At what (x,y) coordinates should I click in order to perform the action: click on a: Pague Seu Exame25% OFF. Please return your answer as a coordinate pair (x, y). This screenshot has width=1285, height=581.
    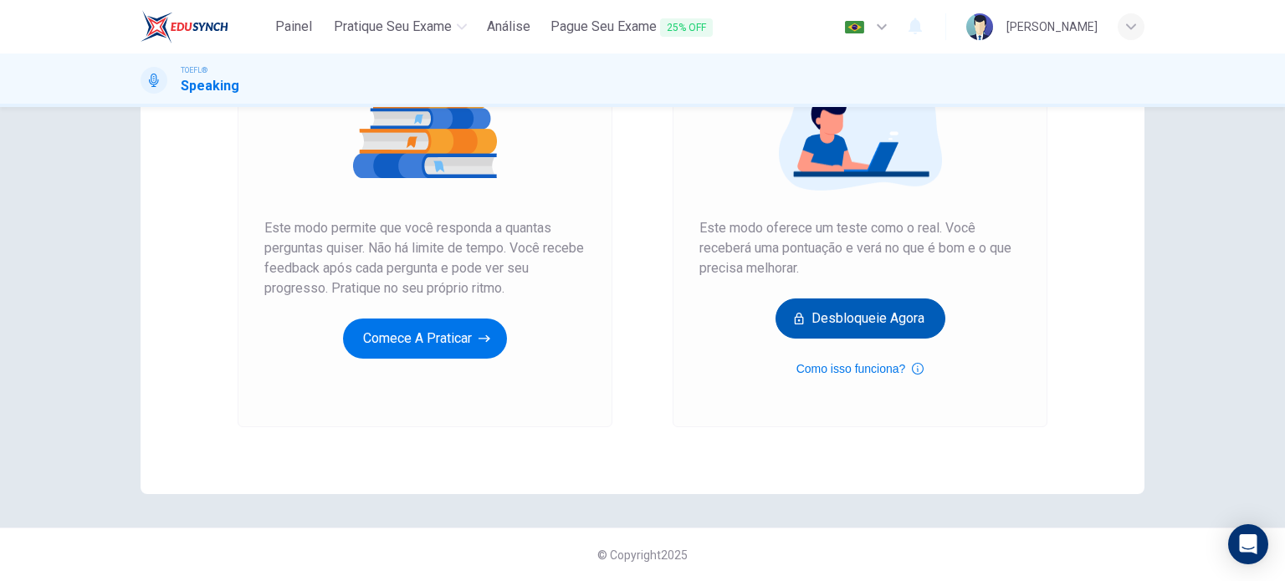
    Looking at the image, I should click on (631, 27).